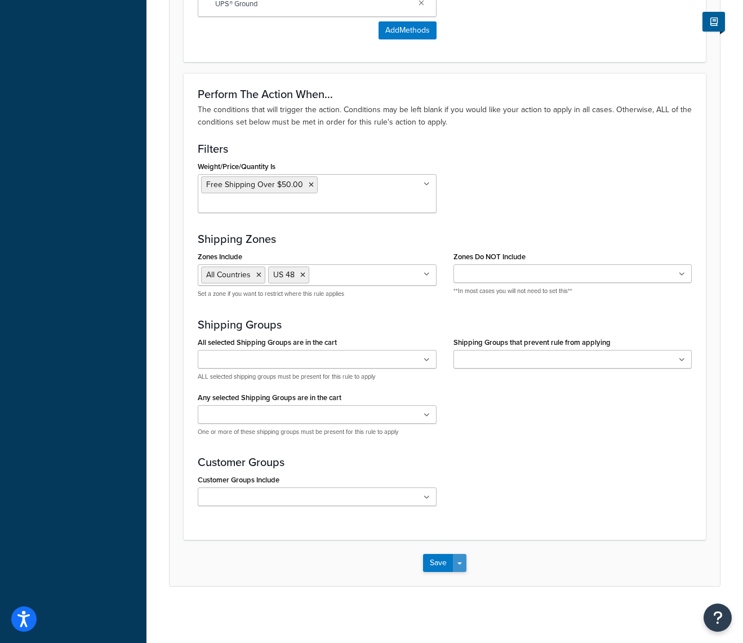  Describe the element at coordinates (238, 480) in the screenshot. I see `label: Customer Groups Include` at that location.